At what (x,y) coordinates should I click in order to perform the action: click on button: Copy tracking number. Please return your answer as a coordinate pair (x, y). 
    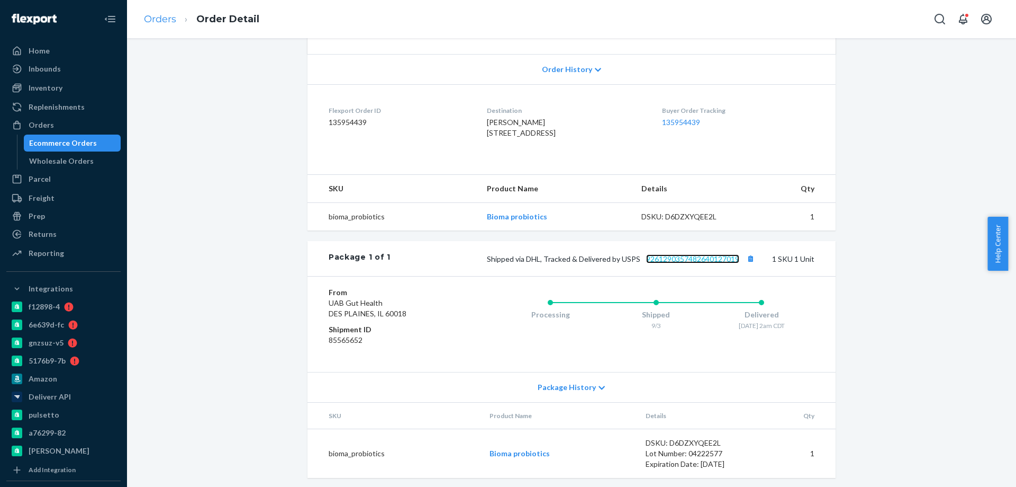
    Looking at the image, I should click on (751, 258).